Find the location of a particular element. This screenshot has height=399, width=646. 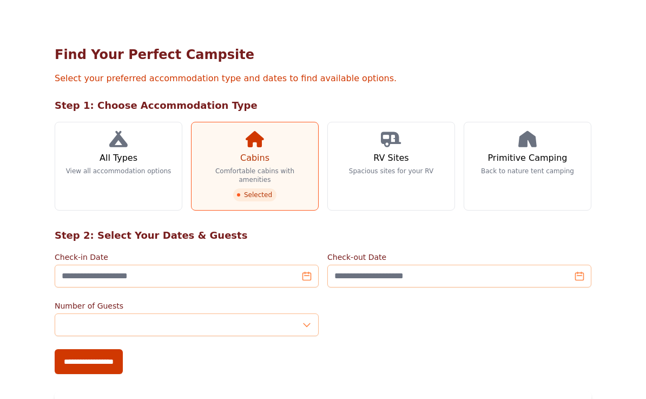

h3: RV Sites is located at coordinates (391, 158).